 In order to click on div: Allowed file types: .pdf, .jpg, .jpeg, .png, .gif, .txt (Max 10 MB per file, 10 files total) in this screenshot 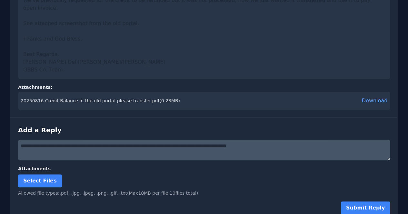, I will do `click(204, 193)`.